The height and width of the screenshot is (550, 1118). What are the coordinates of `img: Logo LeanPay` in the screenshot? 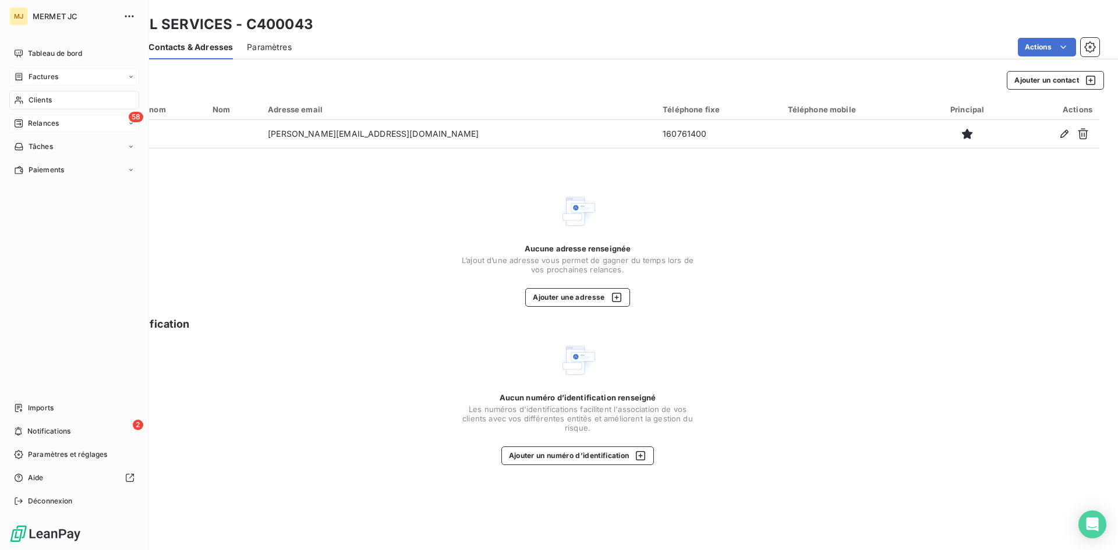 It's located at (45, 534).